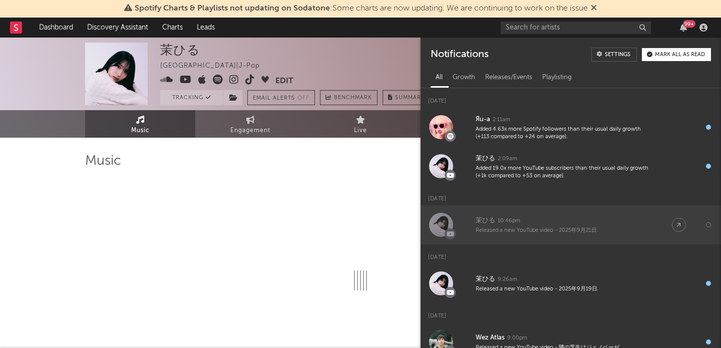 The width and height of the screenshot is (721, 348). Describe the element at coordinates (459, 55) in the screenshot. I see `div: Notifications` at that location.